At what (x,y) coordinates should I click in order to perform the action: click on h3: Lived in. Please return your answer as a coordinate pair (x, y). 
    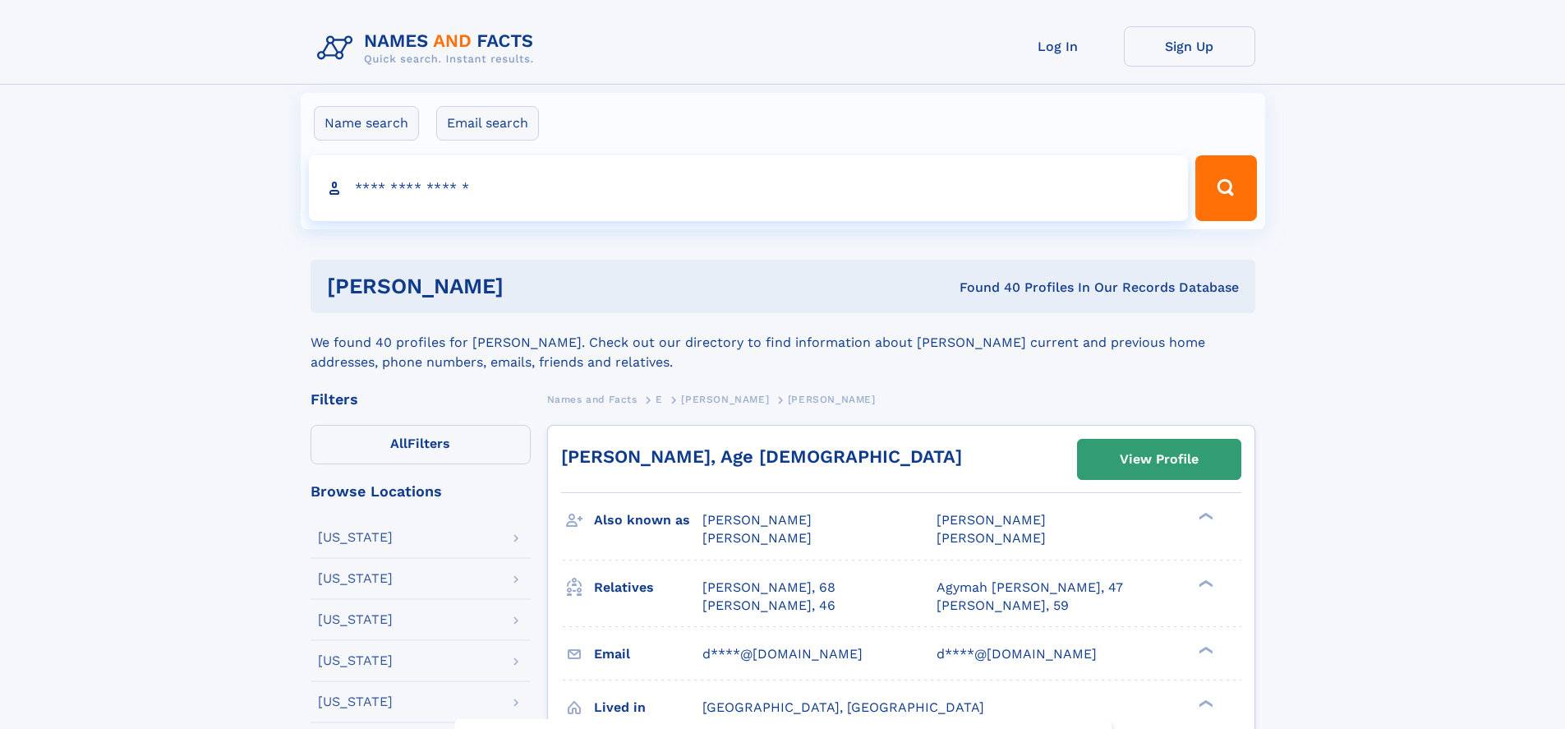
    Looking at the image, I should click on (648, 707).